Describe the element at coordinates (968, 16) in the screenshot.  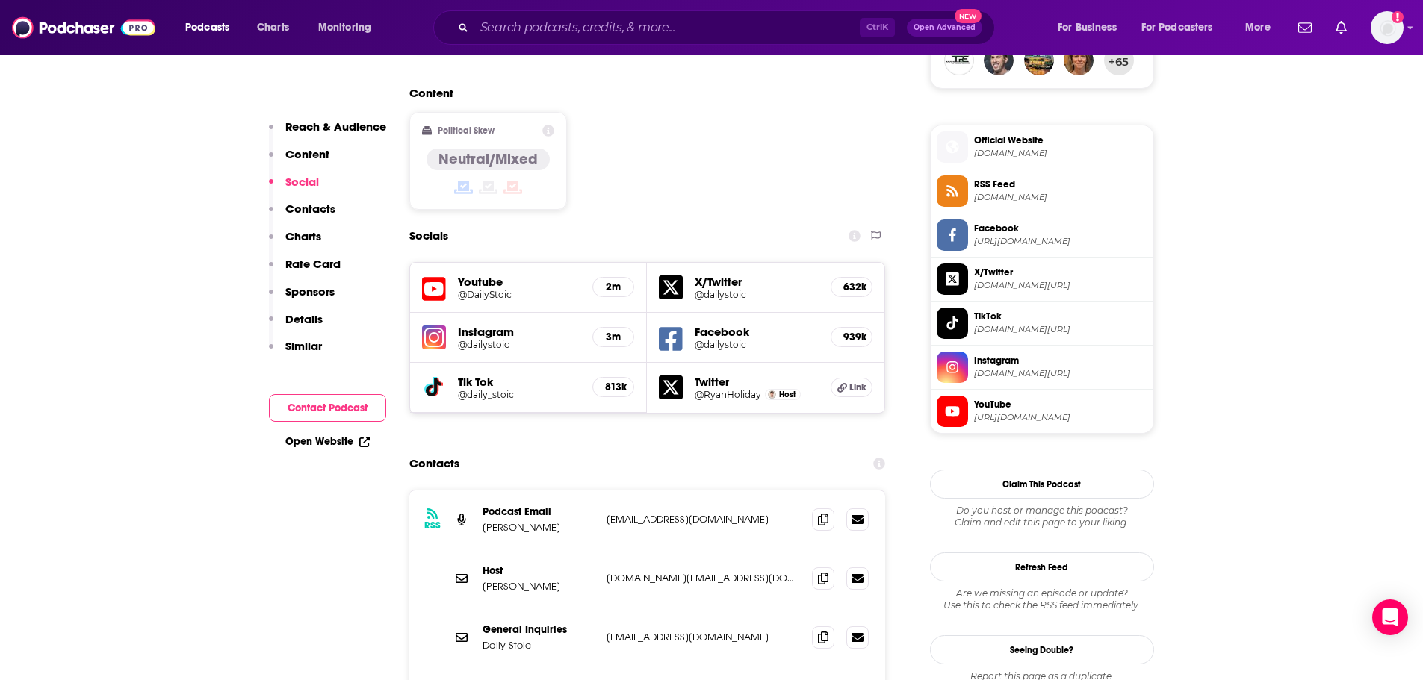
I see `span: New` at that location.